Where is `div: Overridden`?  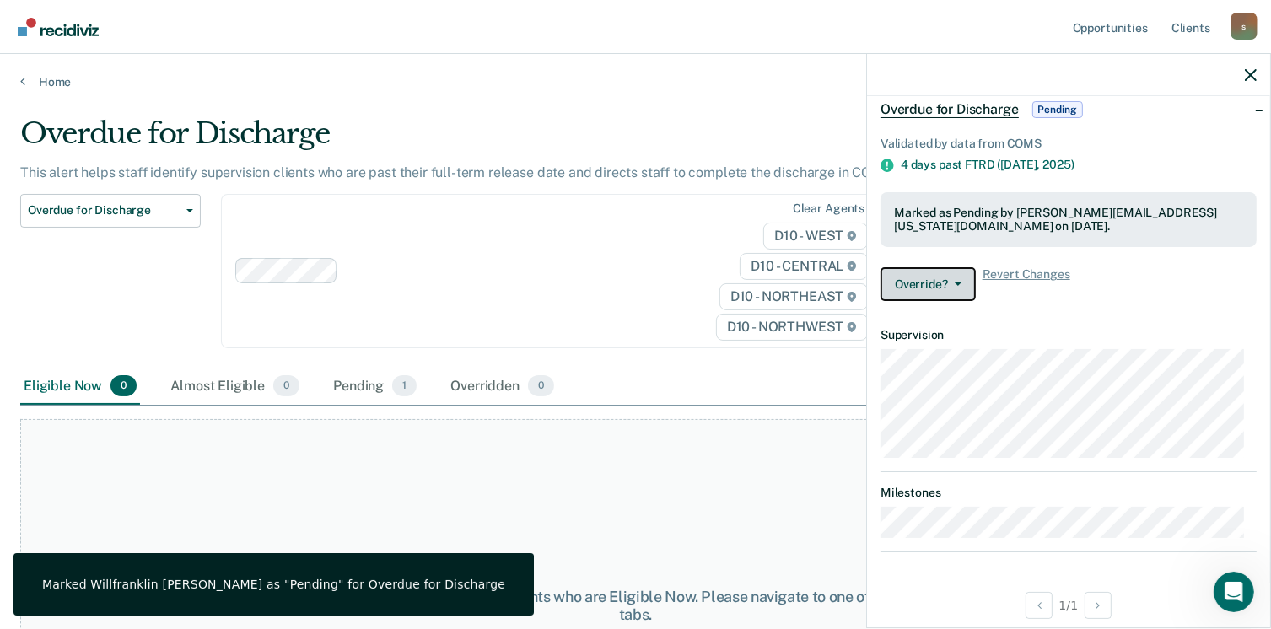
div: Overridden is located at coordinates (502, 387).